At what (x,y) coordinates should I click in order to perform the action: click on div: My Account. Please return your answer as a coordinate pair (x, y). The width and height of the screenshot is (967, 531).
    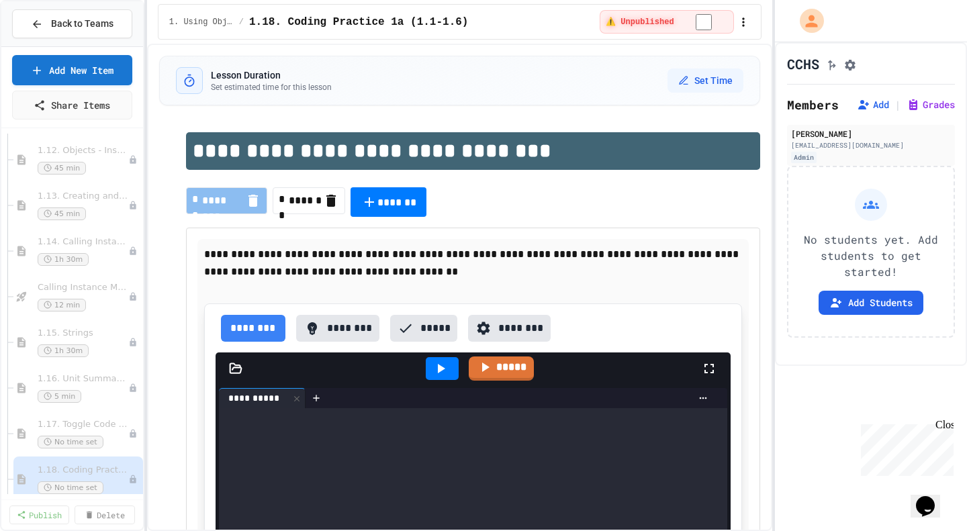
    Looking at the image, I should click on (807, 21).